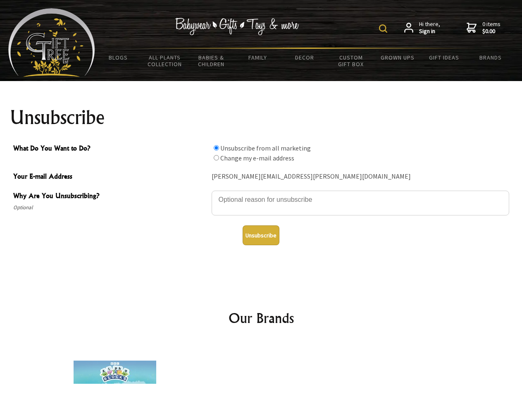 This screenshot has width=522, height=397. What do you see at coordinates (261, 318) in the screenshot?
I see `h2: Our Brands` at bounding box center [261, 318].